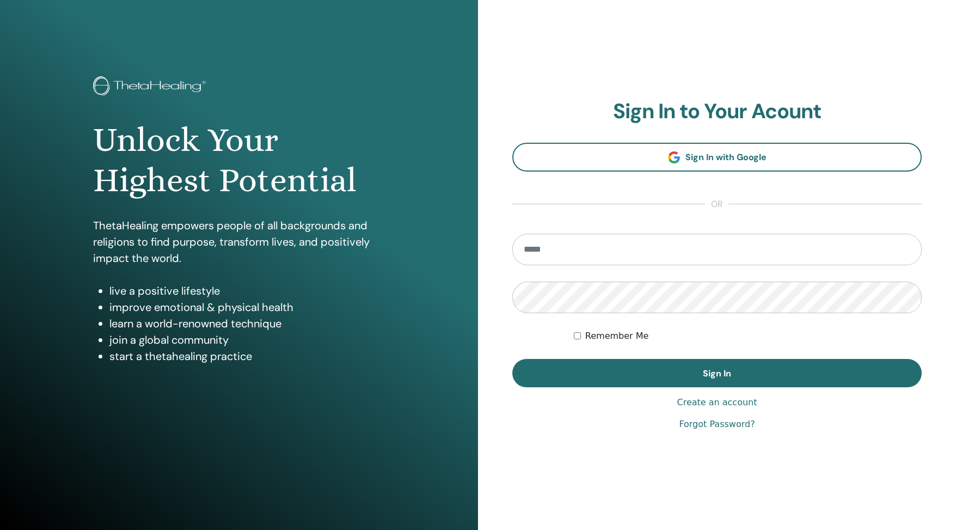 The width and height of the screenshot is (956, 530). What do you see at coordinates (748, 336) in the screenshot?
I see `div: Keep me authenticated indefinitely or until I manually logout` at bounding box center [748, 336].